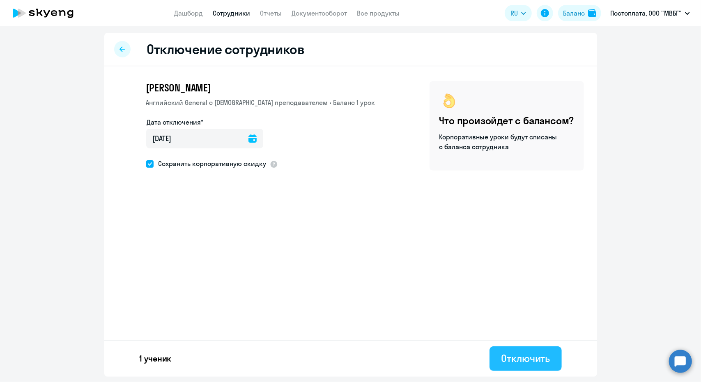 The image size is (701, 382). Describe the element at coordinates (506, 121) in the screenshot. I see `h4: Что произойдет с балансом?` at that location.